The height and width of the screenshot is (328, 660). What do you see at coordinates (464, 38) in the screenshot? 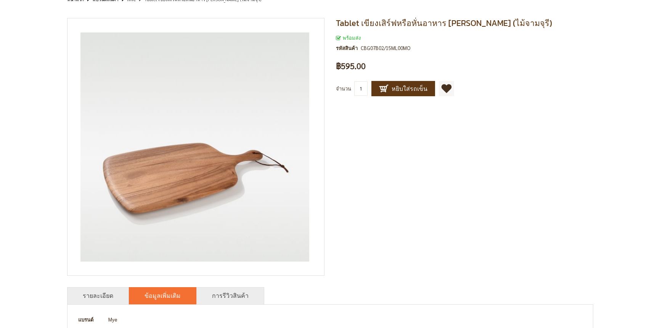
I see `div: สถานะของสินค้า` at bounding box center [464, 38].